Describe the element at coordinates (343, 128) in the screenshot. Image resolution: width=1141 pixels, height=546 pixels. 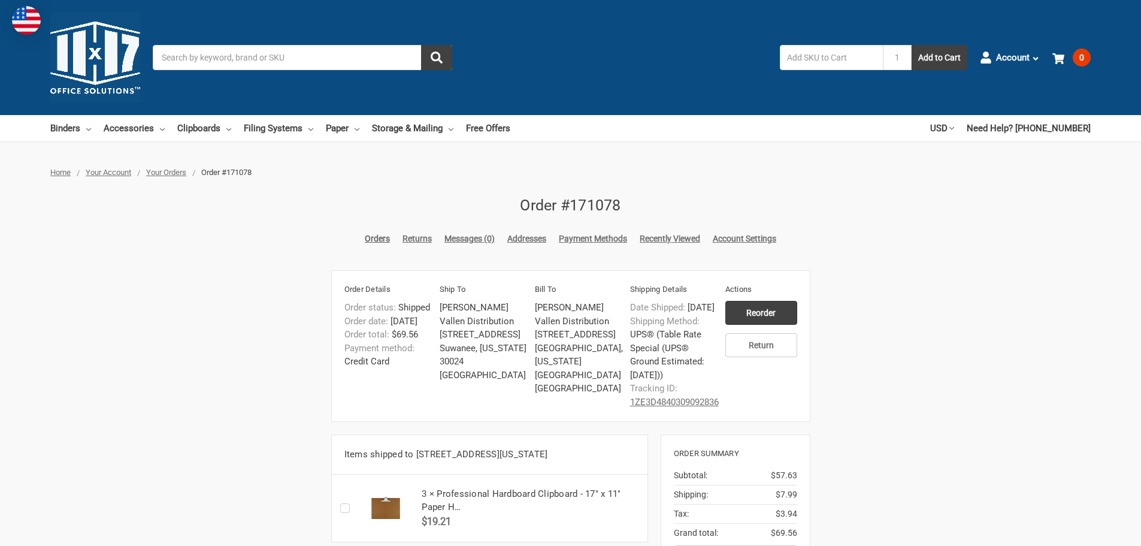
I see `a: Paper` at that location.